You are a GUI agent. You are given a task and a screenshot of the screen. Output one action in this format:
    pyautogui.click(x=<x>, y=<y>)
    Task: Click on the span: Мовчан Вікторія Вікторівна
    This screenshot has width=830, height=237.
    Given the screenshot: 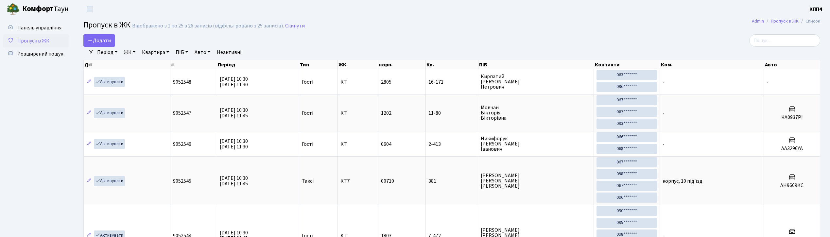 What is the action you would take?
    pyautogui.click(x=536, y=113)
    